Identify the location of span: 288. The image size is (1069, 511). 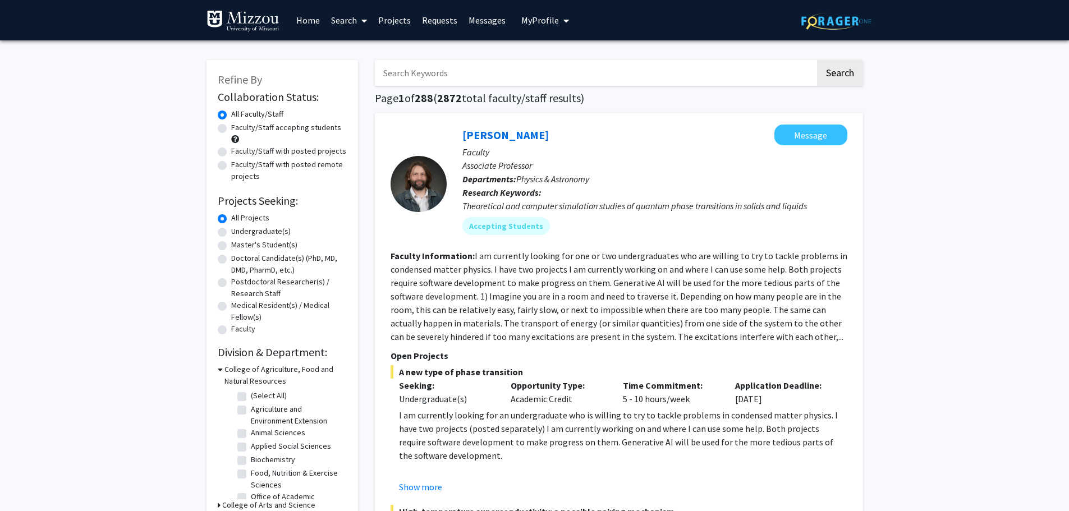
(424, 98).